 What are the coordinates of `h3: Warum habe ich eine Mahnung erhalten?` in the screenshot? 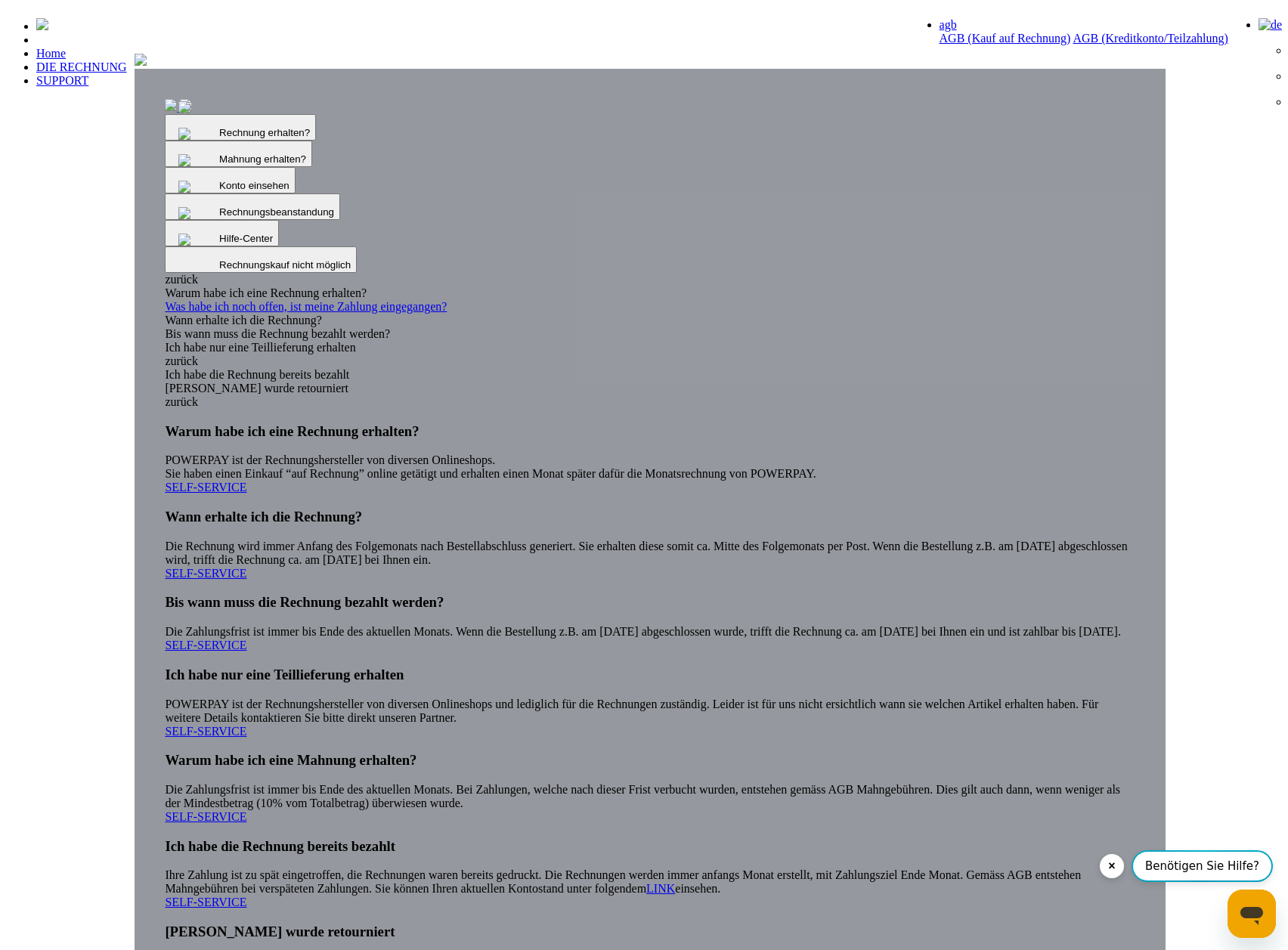 It's located at (649, 760).